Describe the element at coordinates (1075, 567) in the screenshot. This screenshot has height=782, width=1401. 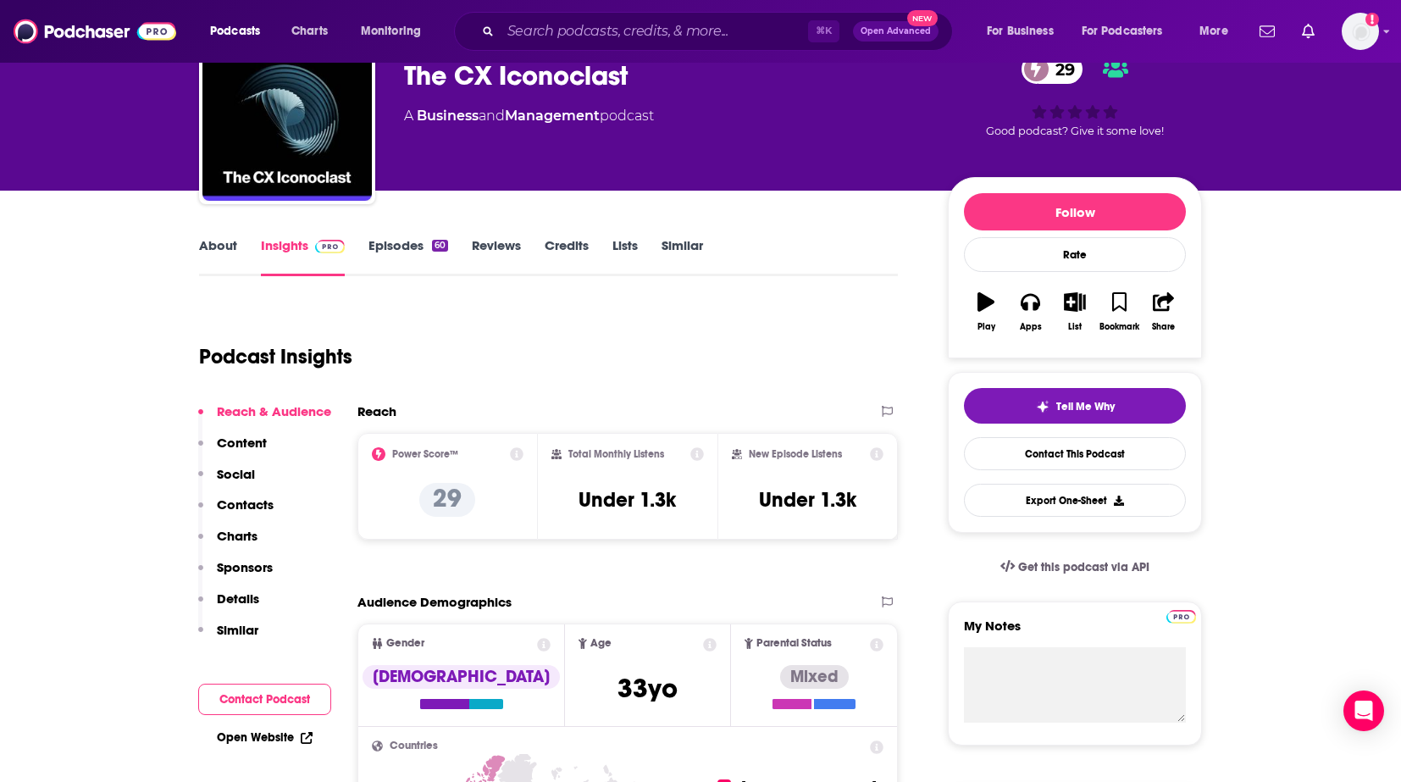
I see `a: Get this podcast via API` at that location.